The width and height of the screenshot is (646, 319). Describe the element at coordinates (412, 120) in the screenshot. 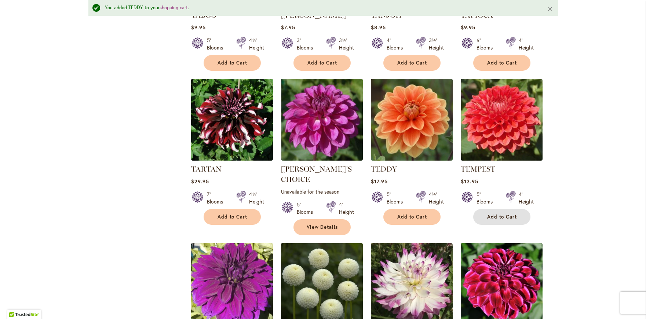

I see `img: Teddy` at that location.